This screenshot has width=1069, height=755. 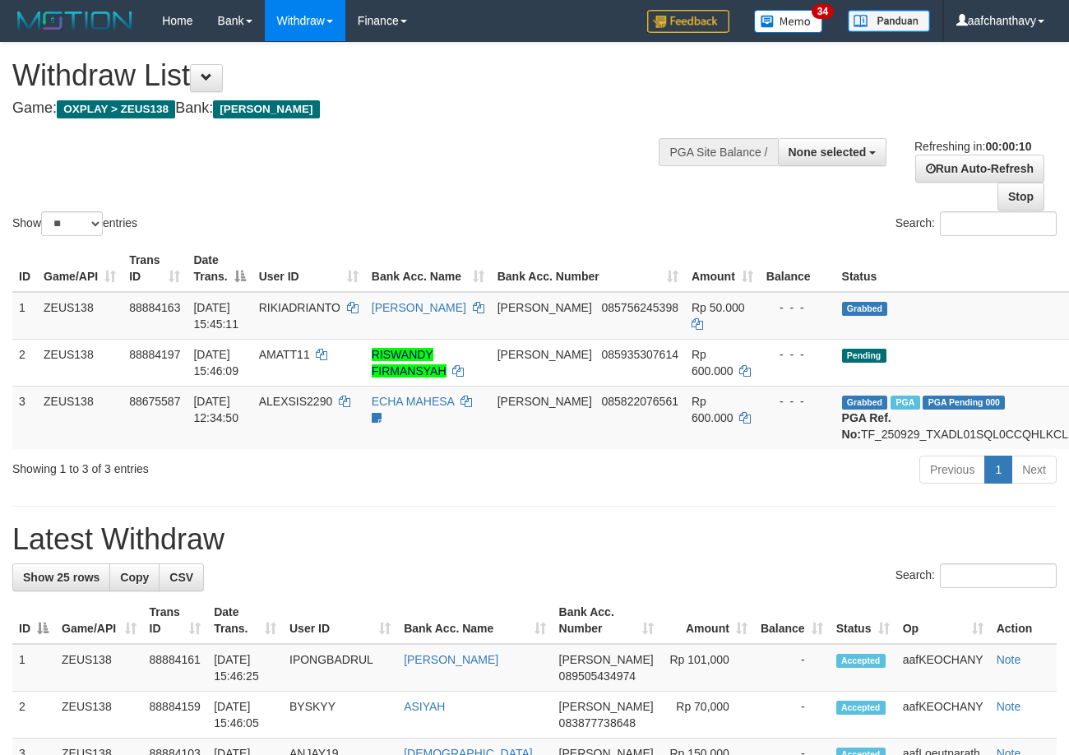 What do you see at coordinates (832, 152) in the screenshot?
I see `button: None selected` at bounding box center [832, 152].